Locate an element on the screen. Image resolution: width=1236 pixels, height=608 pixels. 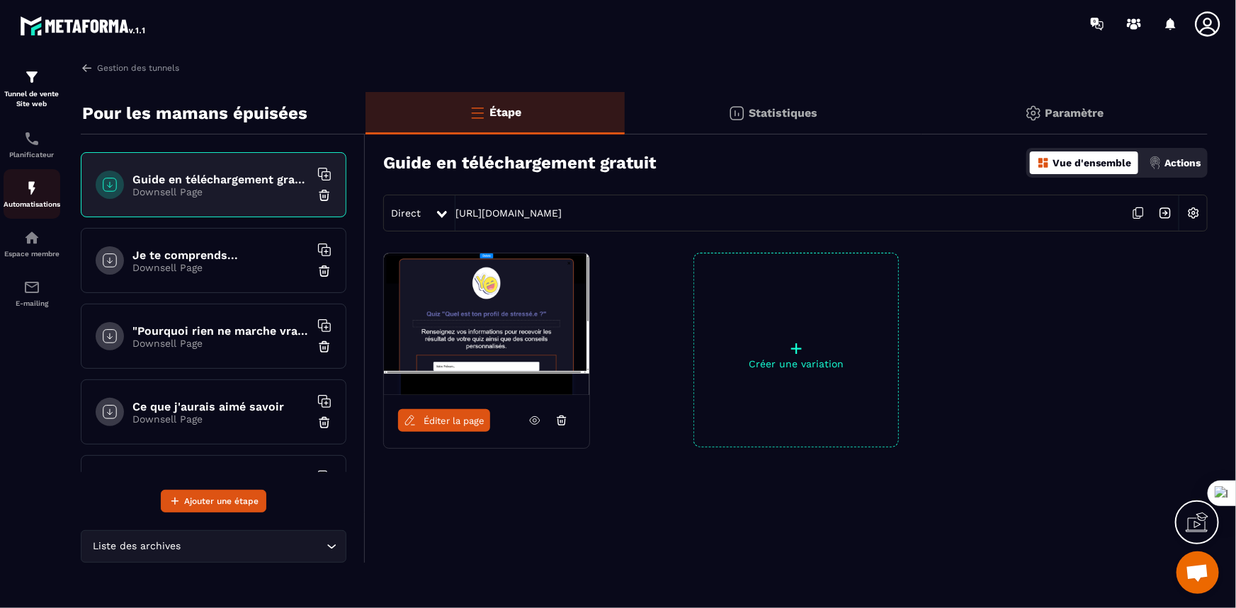
p: Vue d'ensemble is located at coordinates (1092, 163).